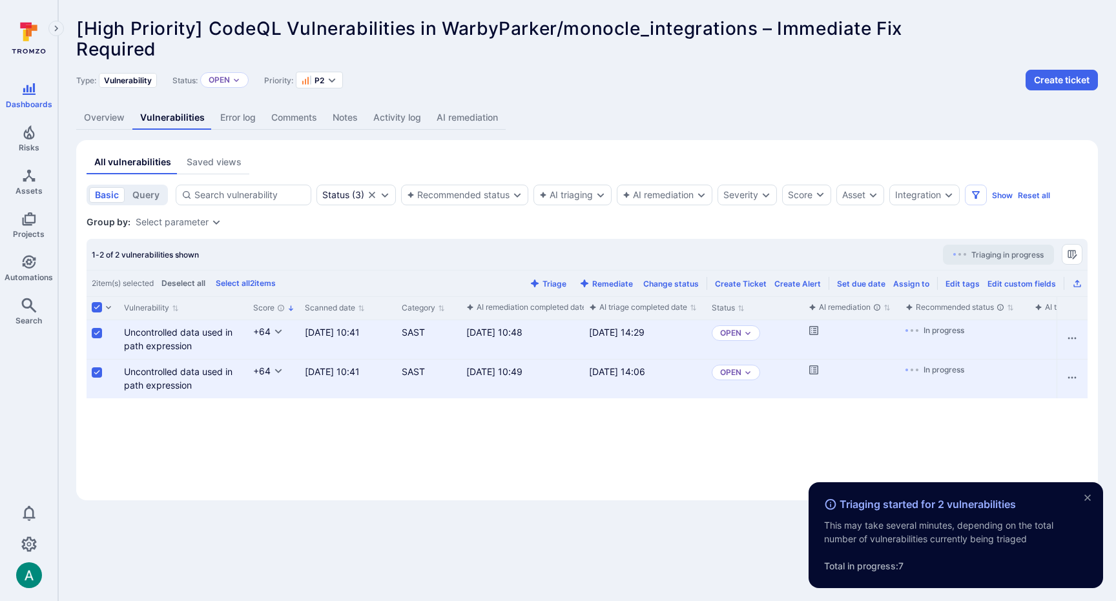 The width and height of the screenshot is (1116, 601). Describe the element at coordinates (1072, 378) in the screenshot. I see `button: Row actions menu` at that location.